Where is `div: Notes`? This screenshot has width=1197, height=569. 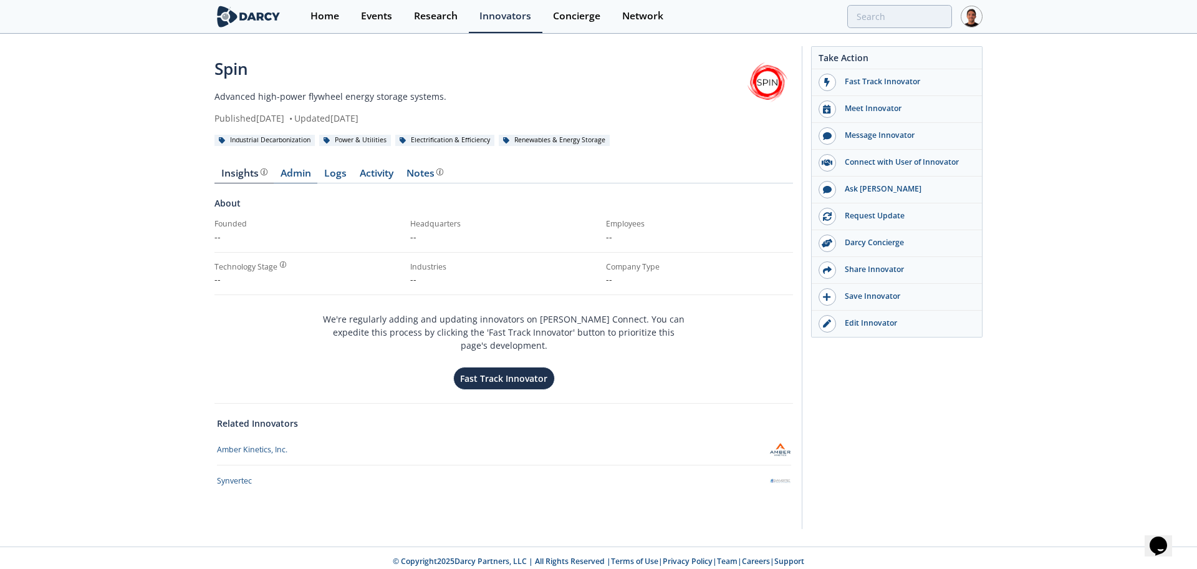
div: Notes is located at coordinates (425, 173).